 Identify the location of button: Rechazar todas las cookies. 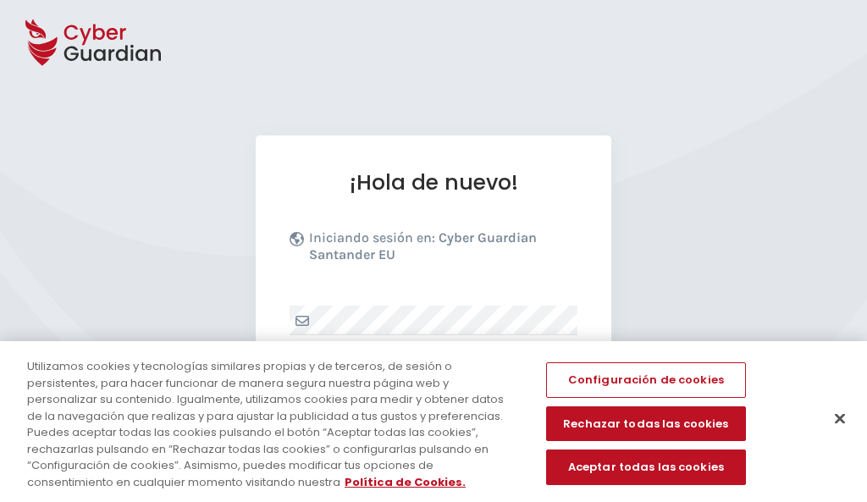
(646, 424).